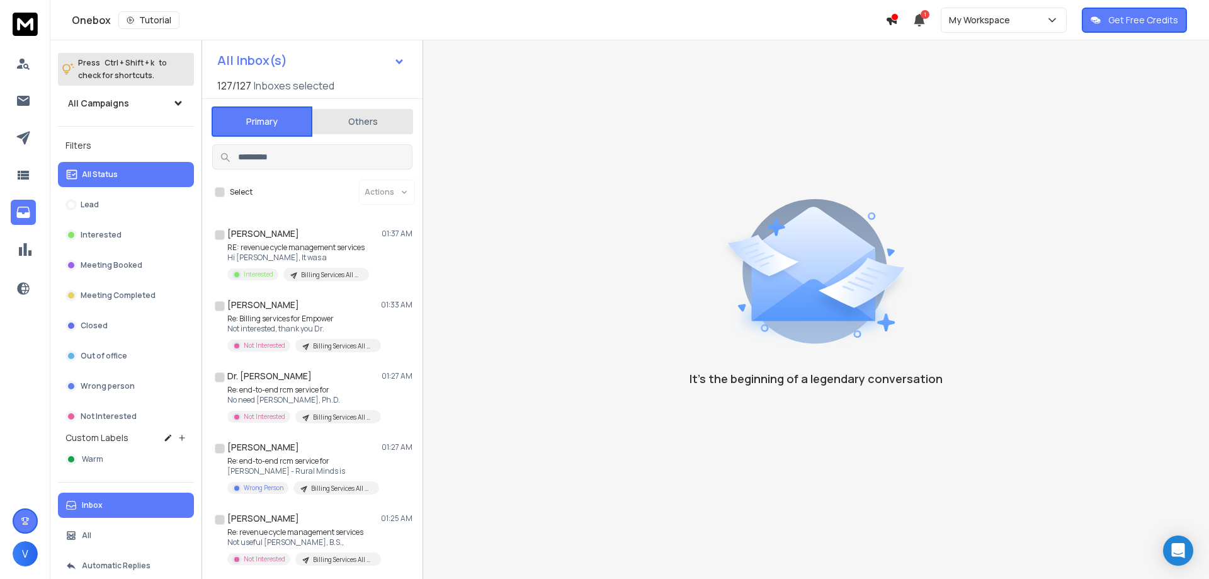 The image size is (1209, 579). I want to click on button: Meeting Completed, so click(126, 295).